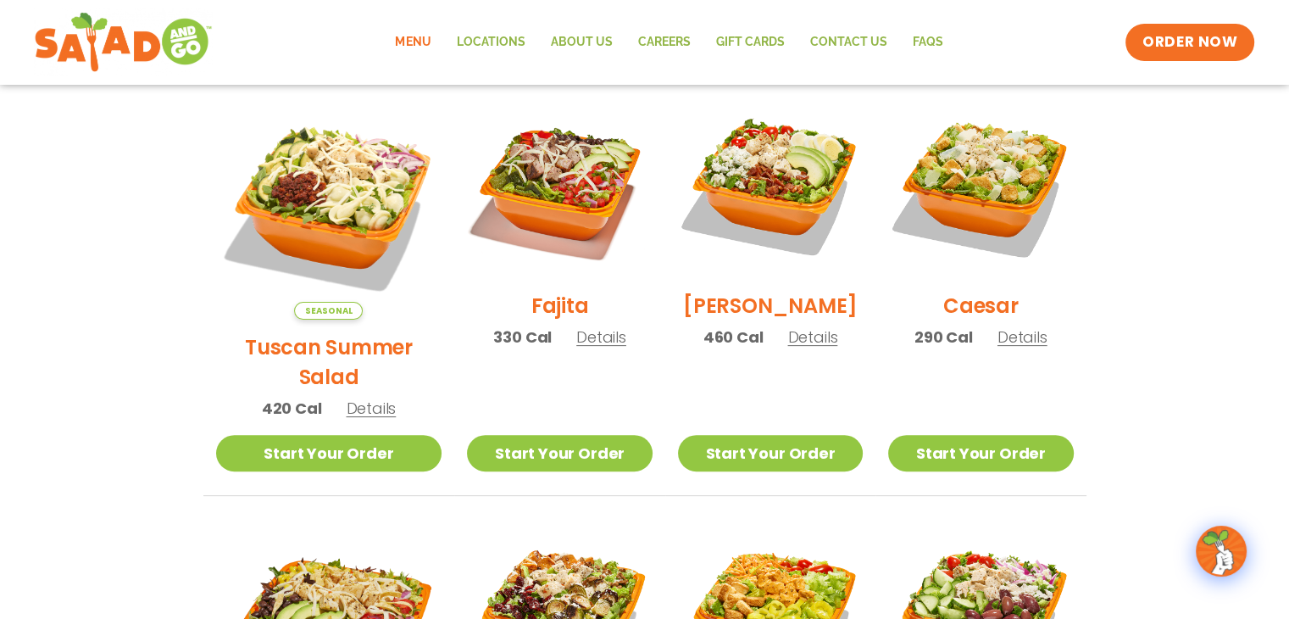 The width and height of the screenshot is (1289, 619). What do you see at coordinates (560, 305) in the screenshot?
I see `h2: Fajita` at bounding box center [560, 305].